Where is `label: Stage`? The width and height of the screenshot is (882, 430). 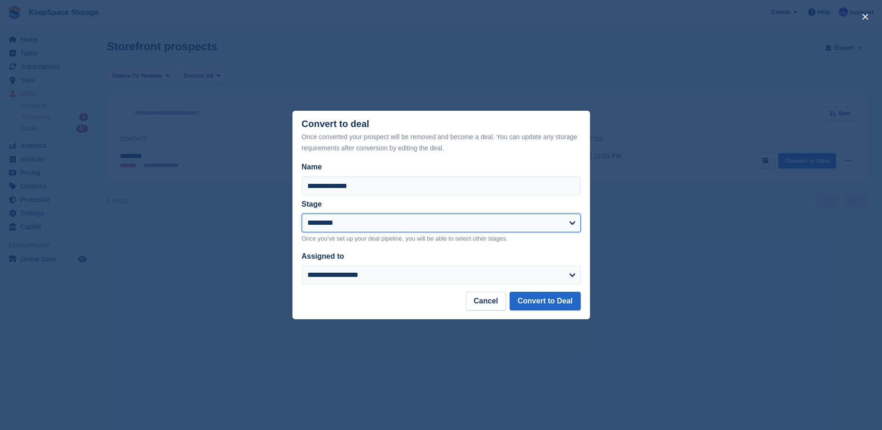
label: Stage is located at coordinates (312, 204).